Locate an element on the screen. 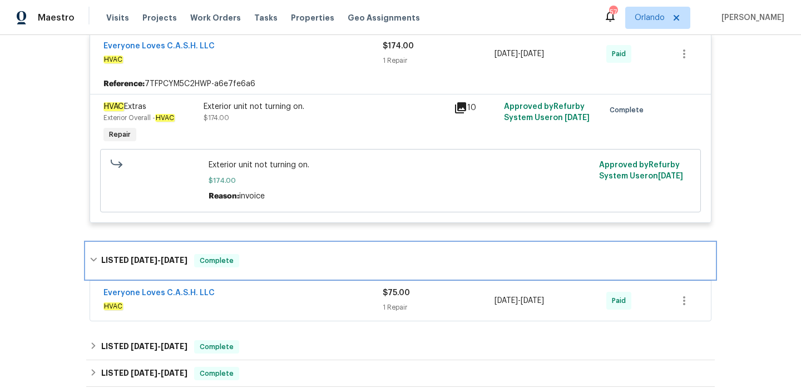  div: Exterior unit not turning on. is located at coordinates (326, 107).